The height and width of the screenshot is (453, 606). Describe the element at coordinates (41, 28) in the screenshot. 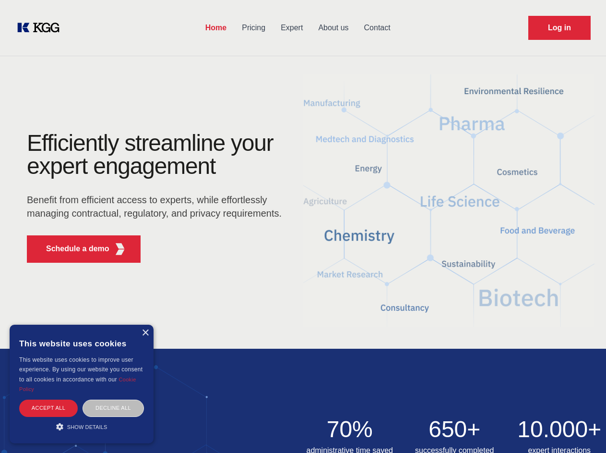

I see `a: KOL Knowledge Platform: Talk to Key External Experts (KEE)` at that location.